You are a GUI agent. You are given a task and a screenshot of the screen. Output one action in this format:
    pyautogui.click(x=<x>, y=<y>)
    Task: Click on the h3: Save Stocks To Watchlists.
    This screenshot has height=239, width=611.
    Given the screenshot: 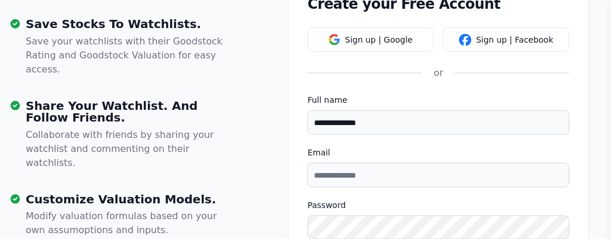 What is the action you would take?
    pyautogui.click(x=127, y=24)
    